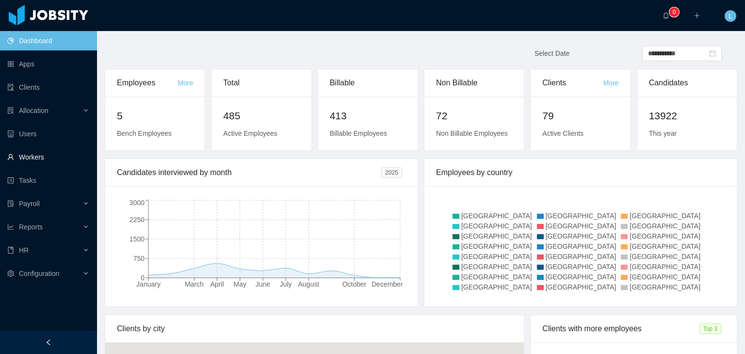 Image resolution: width=745 pixels, height=354 pixels. I want to click on div: Billable, so click(368, 83).